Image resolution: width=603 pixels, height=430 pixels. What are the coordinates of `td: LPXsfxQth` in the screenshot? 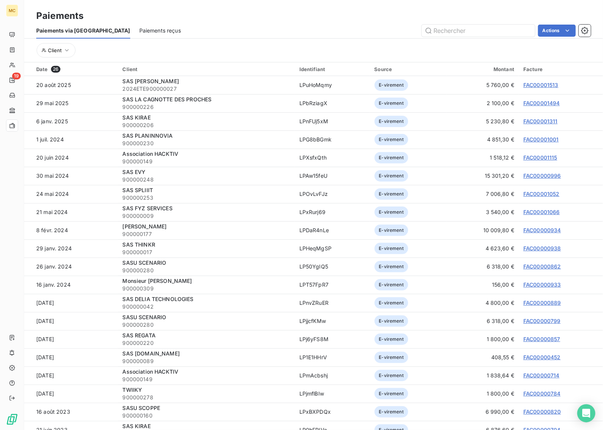 It's located at (333, 158).